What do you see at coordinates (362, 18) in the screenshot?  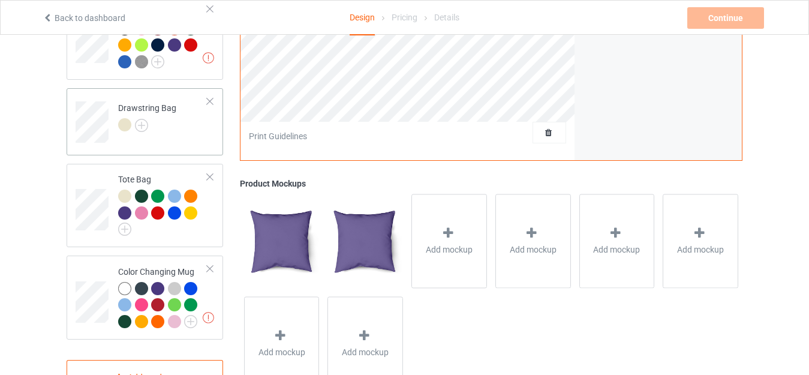 I see `div: Design` at bounding box center [362, 18].